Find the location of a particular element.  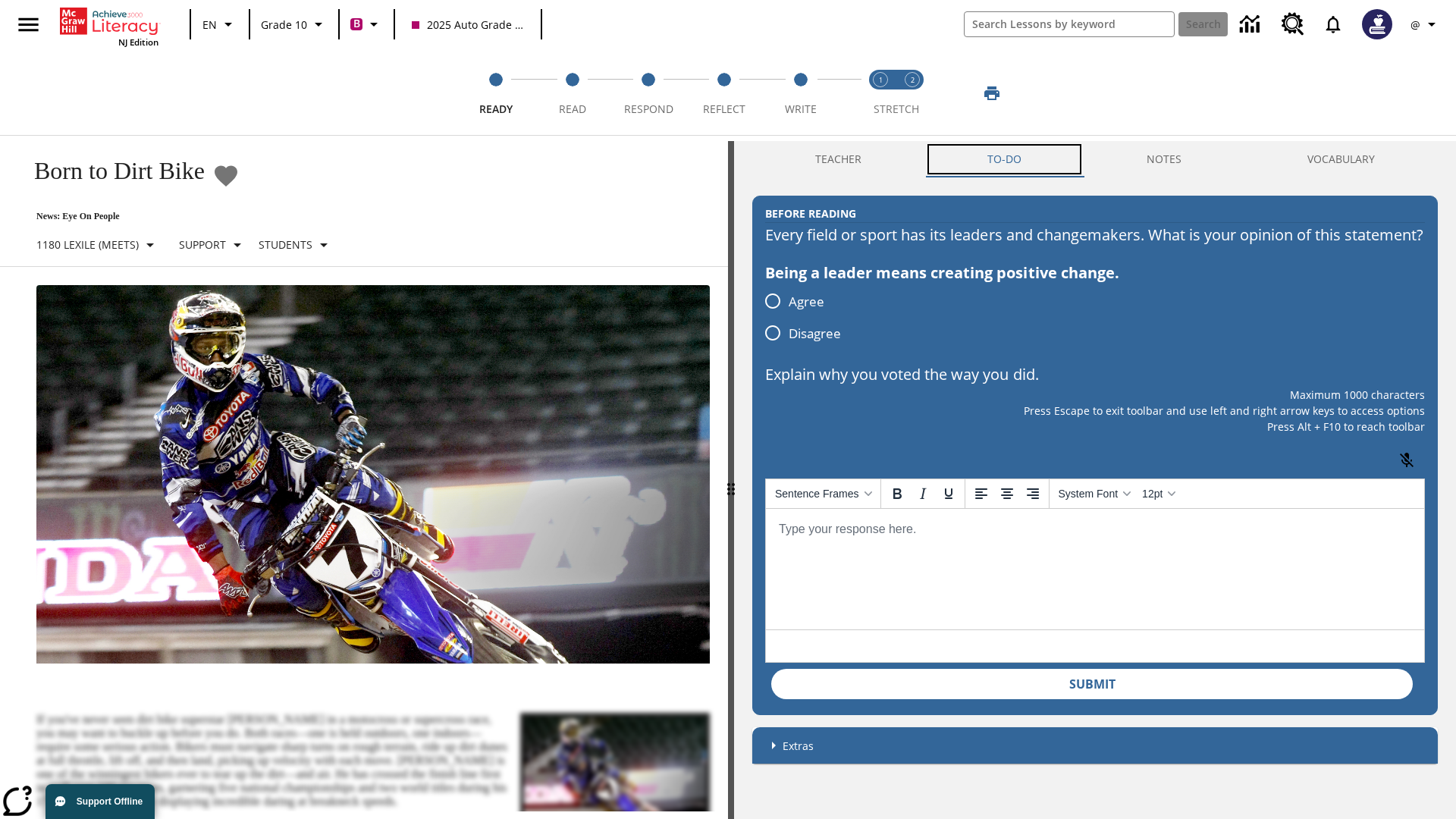

p: Students is located at coordinates (285, 244).